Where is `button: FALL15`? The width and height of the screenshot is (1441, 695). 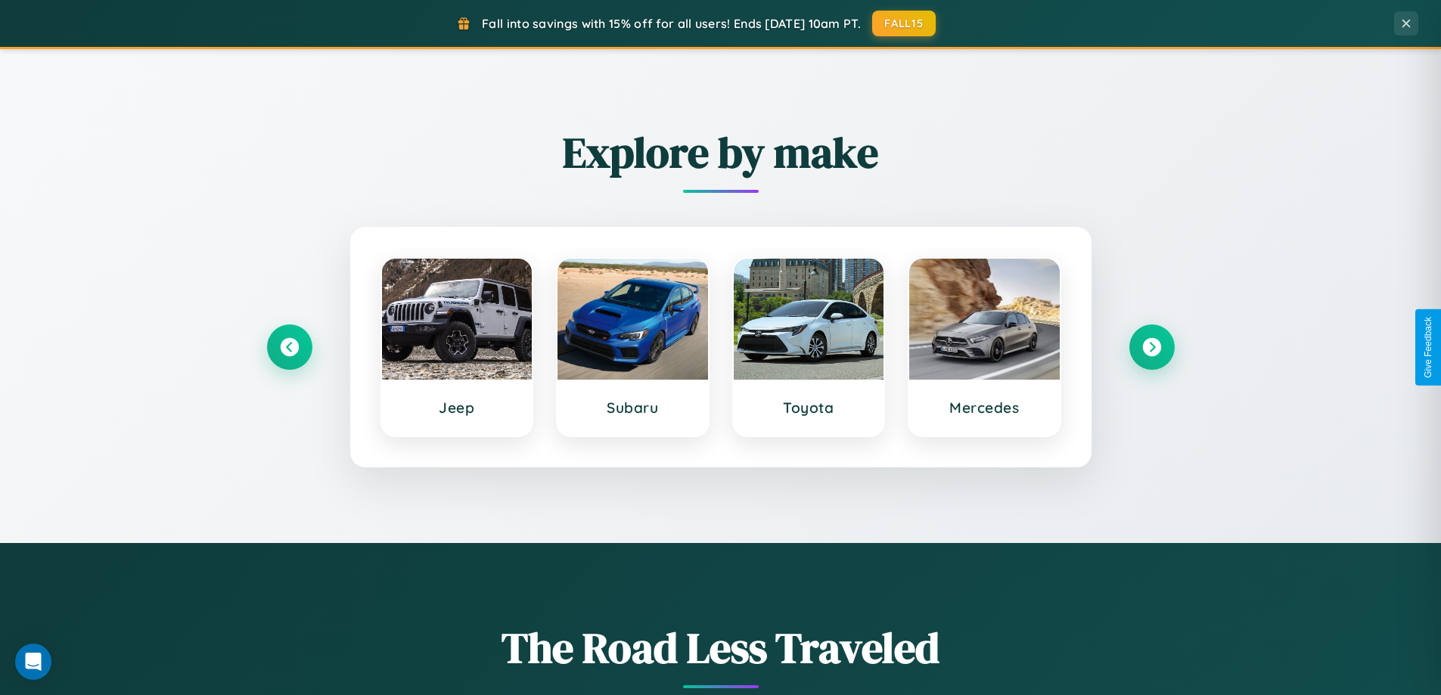
button: FALL15 is located at coordinates (904, 23).